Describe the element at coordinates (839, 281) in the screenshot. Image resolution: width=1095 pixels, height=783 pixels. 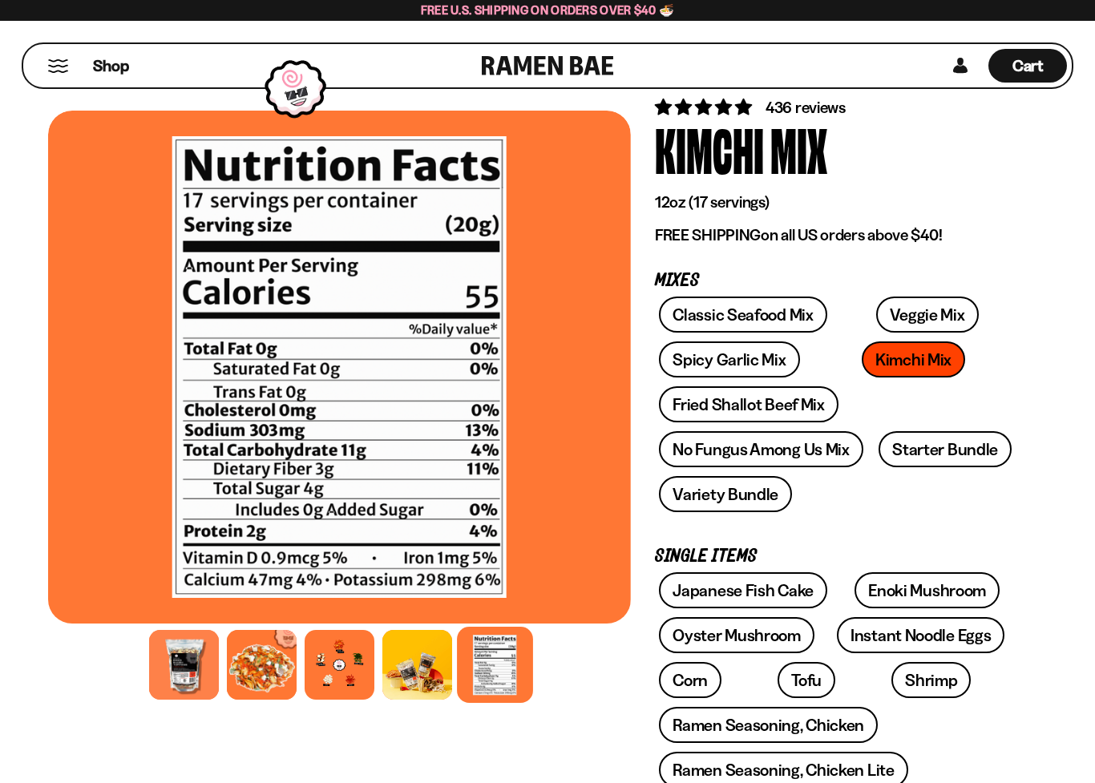
I see `p: Mixes` at that location.